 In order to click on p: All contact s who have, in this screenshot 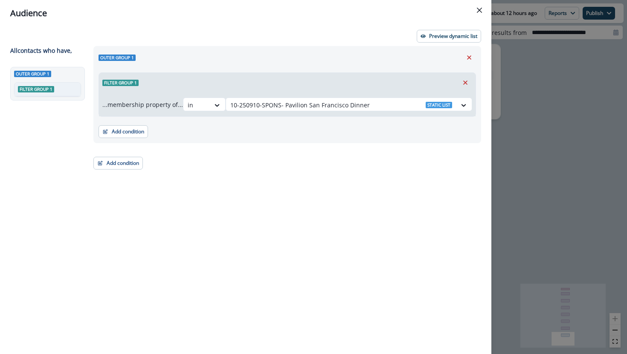, I will do `click(41, 50)`.